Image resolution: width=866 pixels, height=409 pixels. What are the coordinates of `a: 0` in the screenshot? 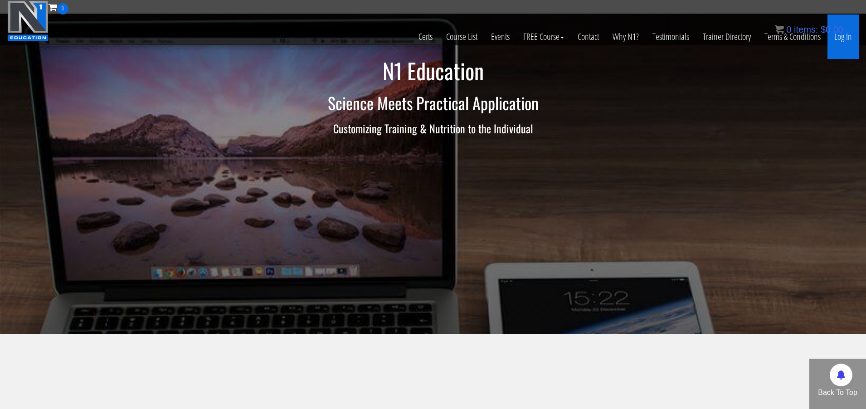 It's located at (58, 7).